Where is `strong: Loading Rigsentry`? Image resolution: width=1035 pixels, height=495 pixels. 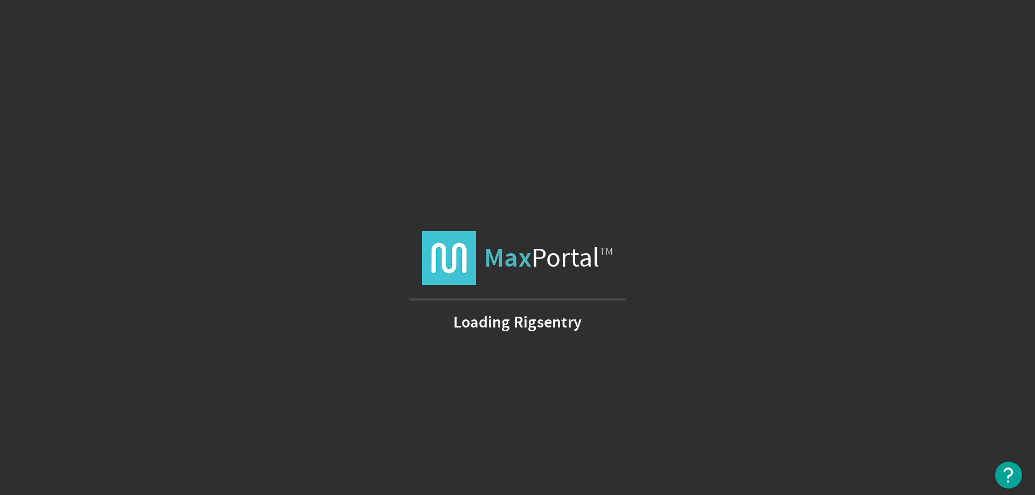 strong: Loading Rigsentry is located at coordinates (517, 322).